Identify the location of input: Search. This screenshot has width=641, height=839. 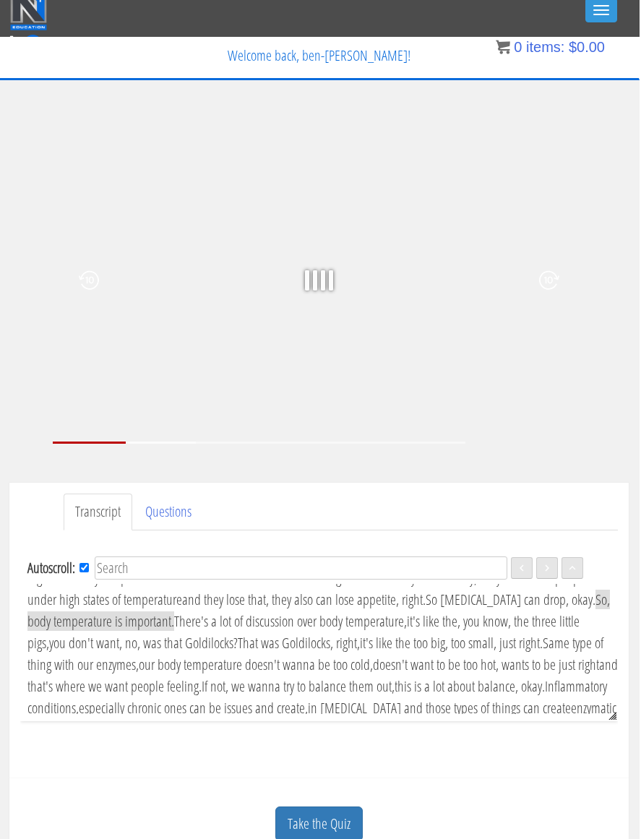
(301, 568).